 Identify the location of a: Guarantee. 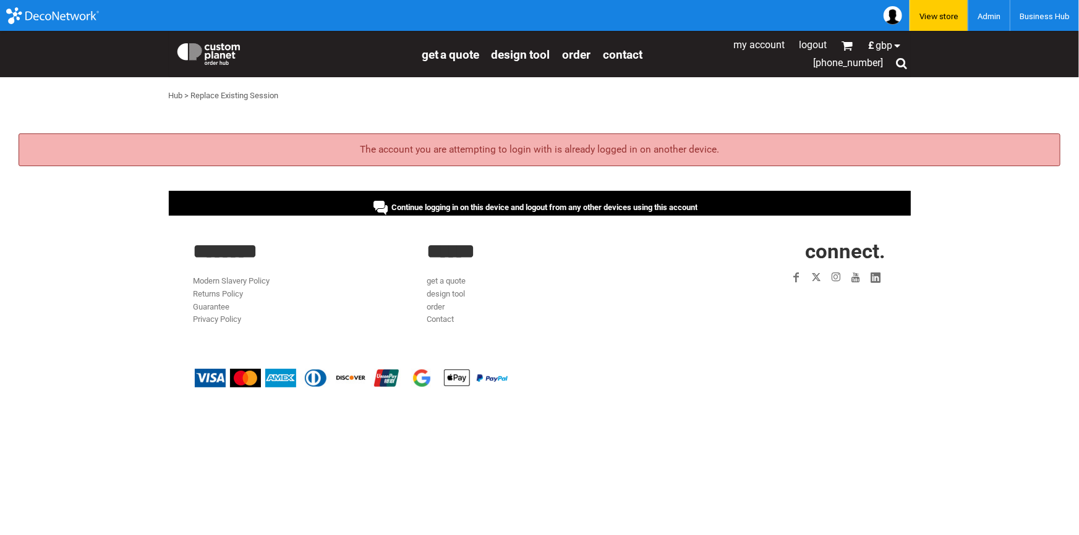
(211, 307).